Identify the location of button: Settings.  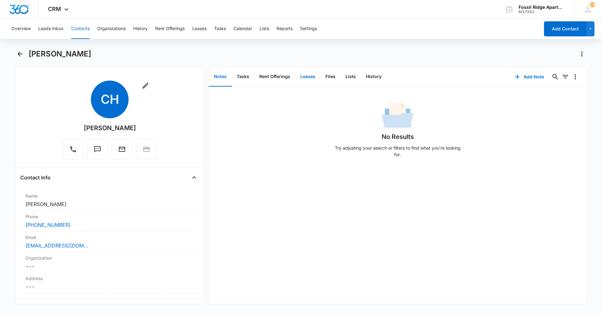
(309, 29).